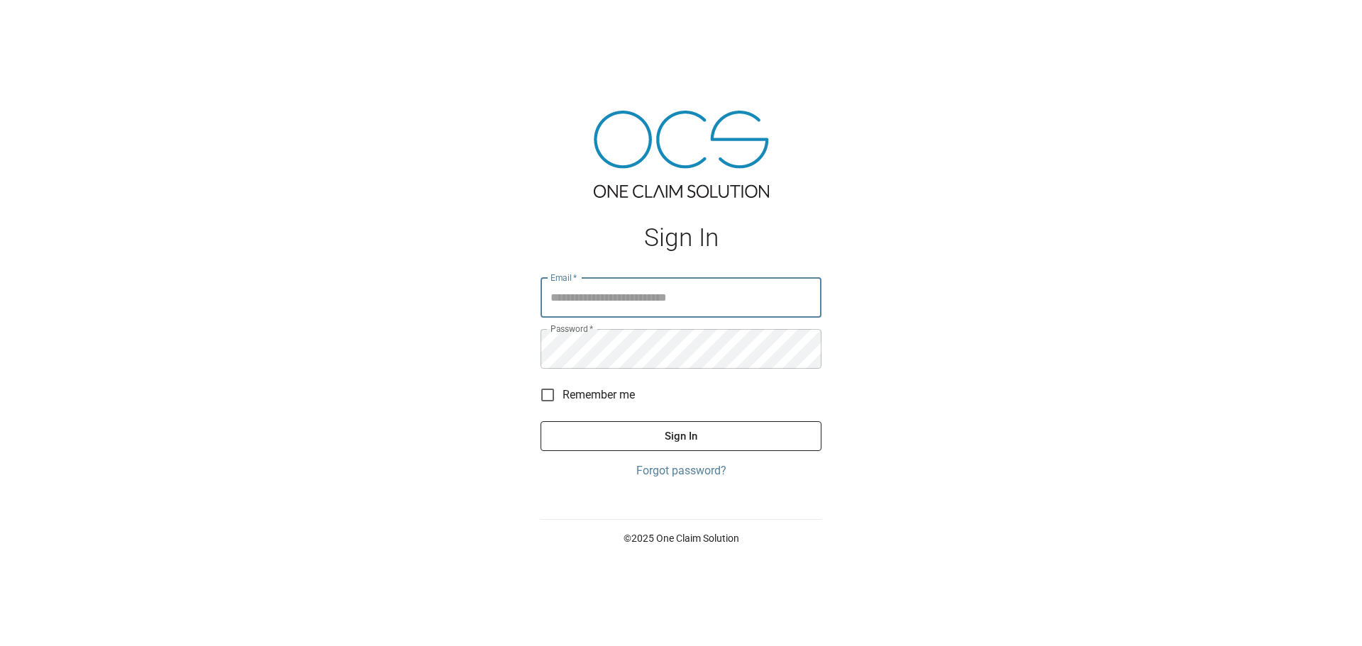  Describe the element at coordinates (681, 238) in the screenshot. I see `h1: Sign In` at that location.